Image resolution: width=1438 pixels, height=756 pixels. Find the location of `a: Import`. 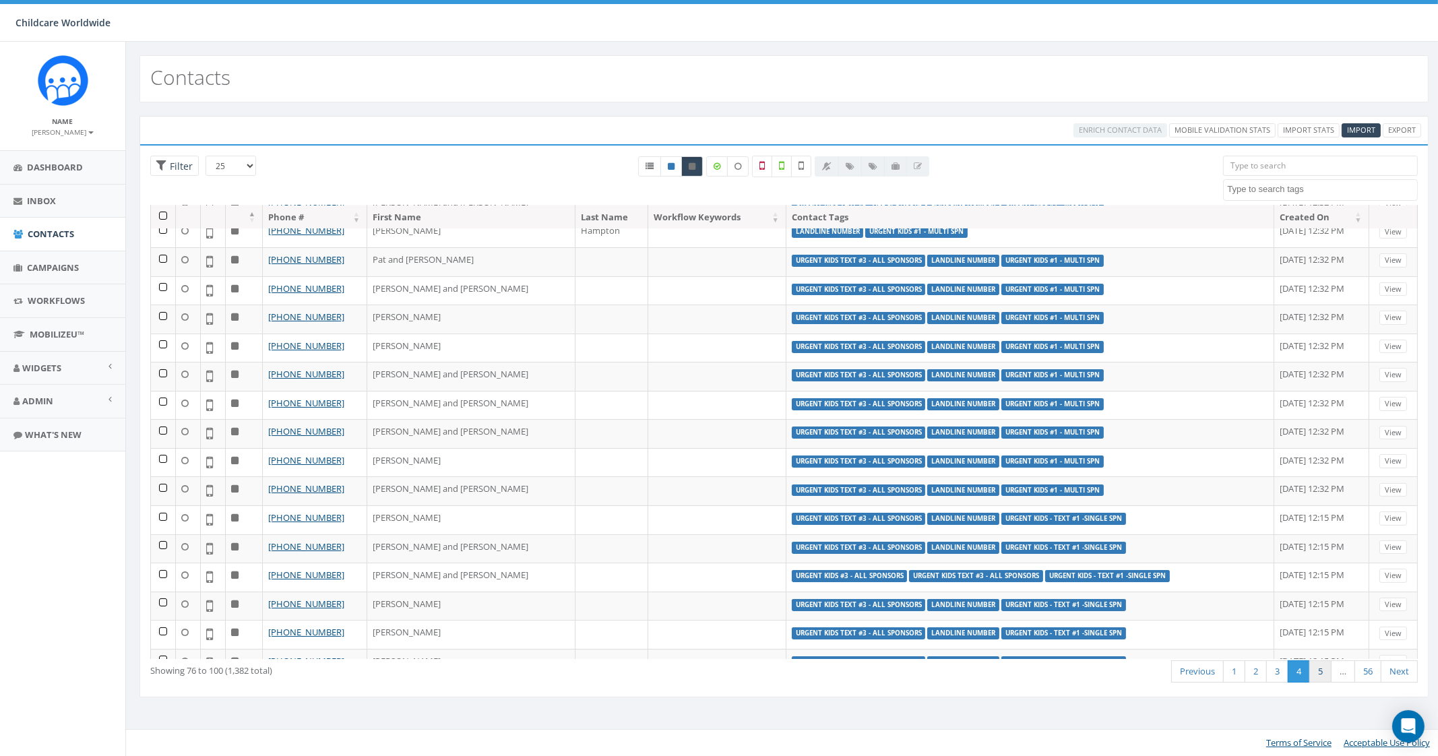

a: Import is located at coordinates (1361, 130).